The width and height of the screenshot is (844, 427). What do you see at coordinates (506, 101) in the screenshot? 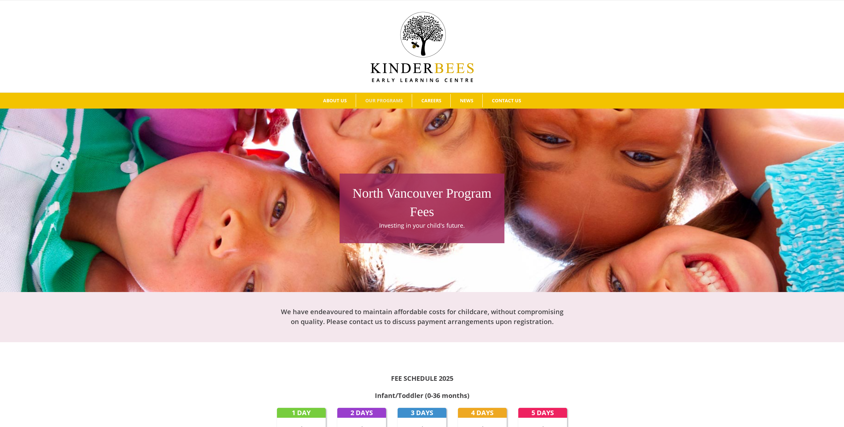
I see `a: CONTACT US` at bounding box center [506, 101].